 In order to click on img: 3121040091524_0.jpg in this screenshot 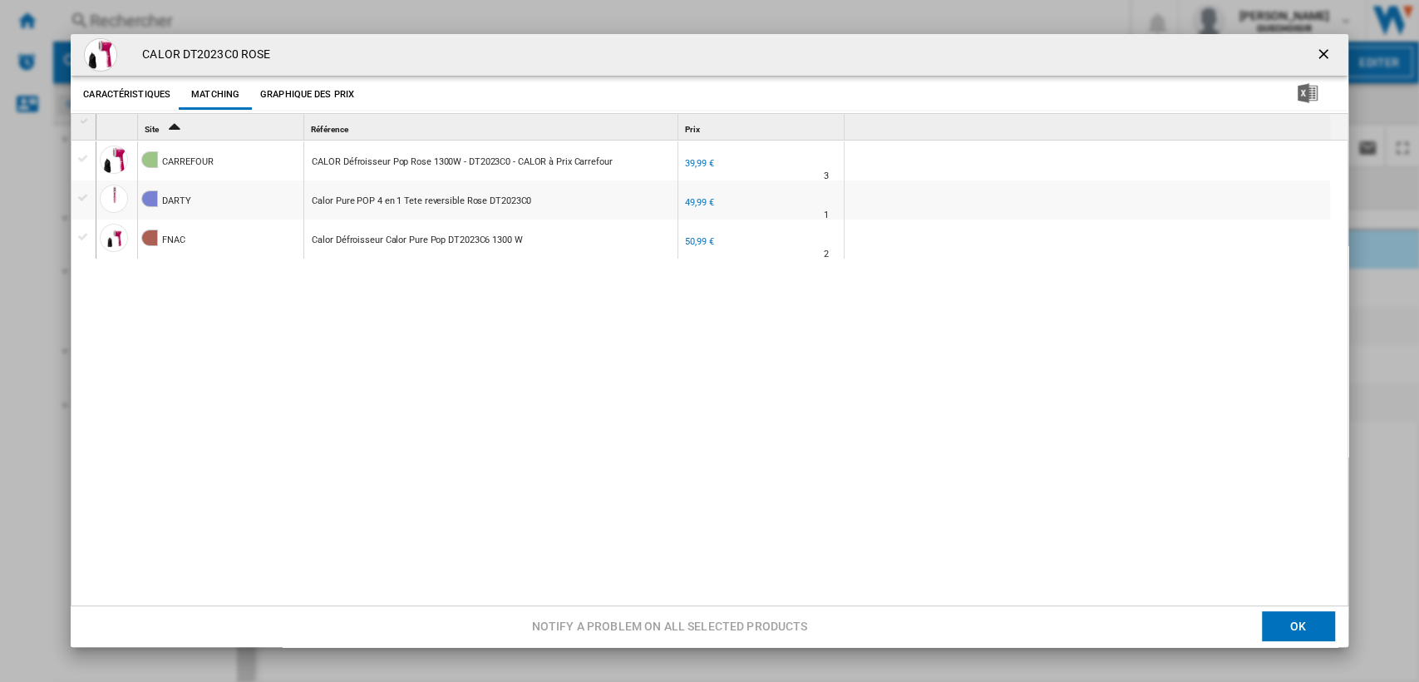, I will do `click(101, 55)`.